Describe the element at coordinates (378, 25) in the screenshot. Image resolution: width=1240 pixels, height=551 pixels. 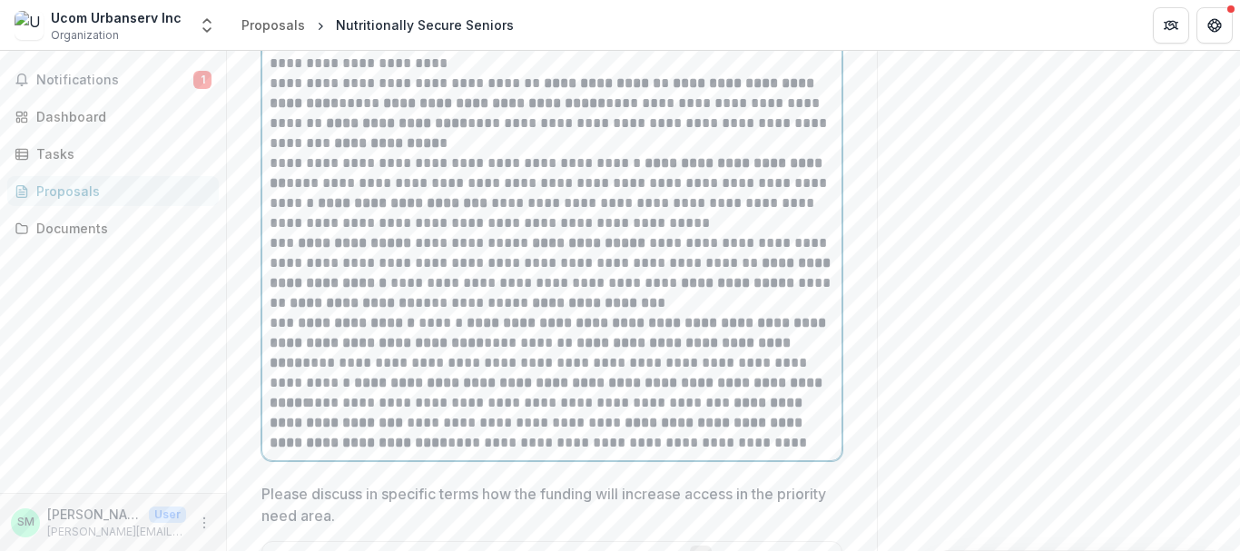
I see `nav: breadcrumb` at that location.